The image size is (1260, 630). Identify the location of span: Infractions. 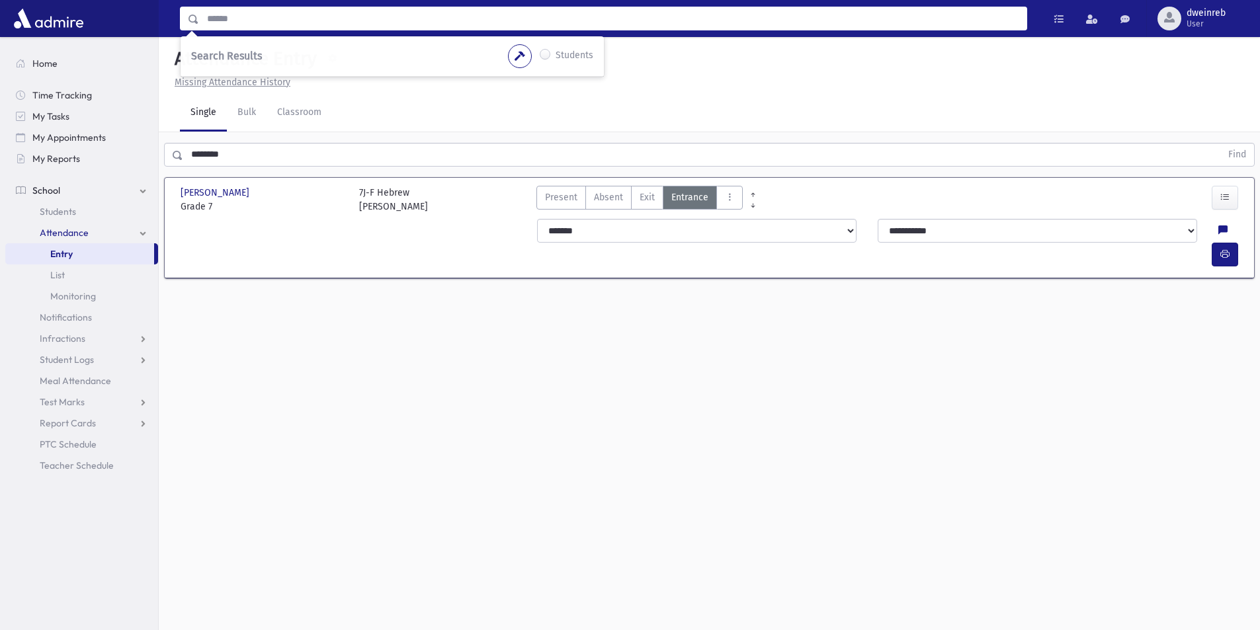
(62, 339).